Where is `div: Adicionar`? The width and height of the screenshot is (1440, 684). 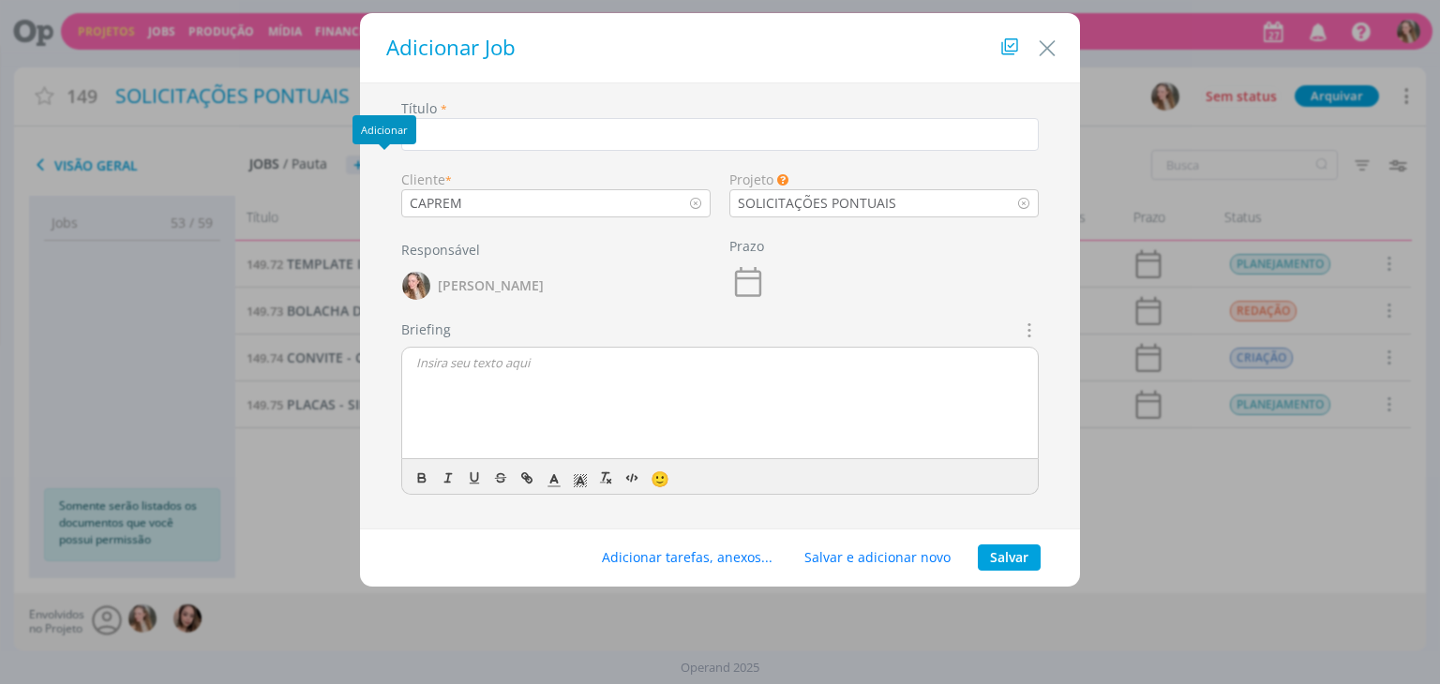
div: Adicionar is located at coordinates (384, 129).